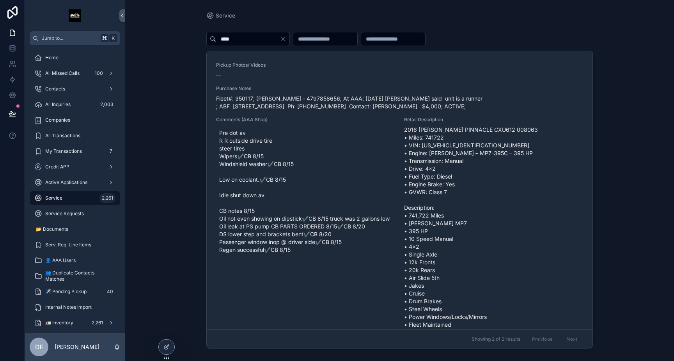  Describe the element at coordinates (66, 183) in the screenshot. I see `span: Active Applications` at that location.